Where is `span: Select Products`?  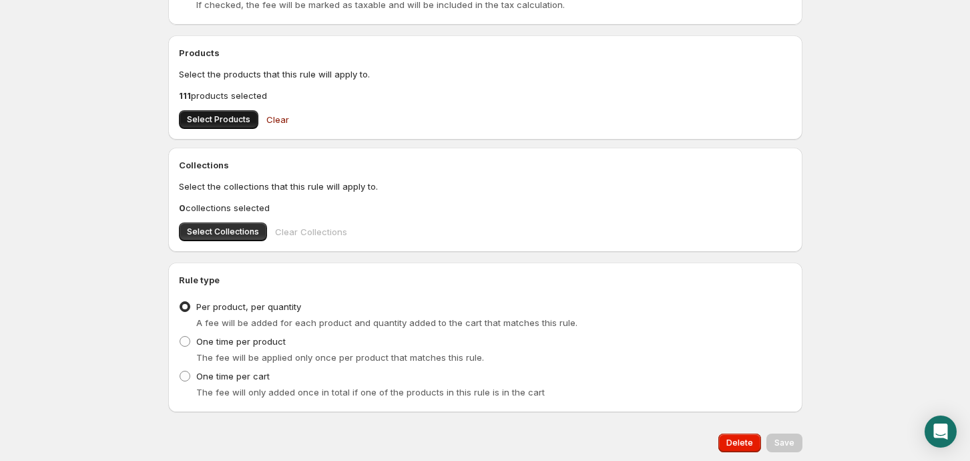
span: Select Products is located at coordinates (218, 120).